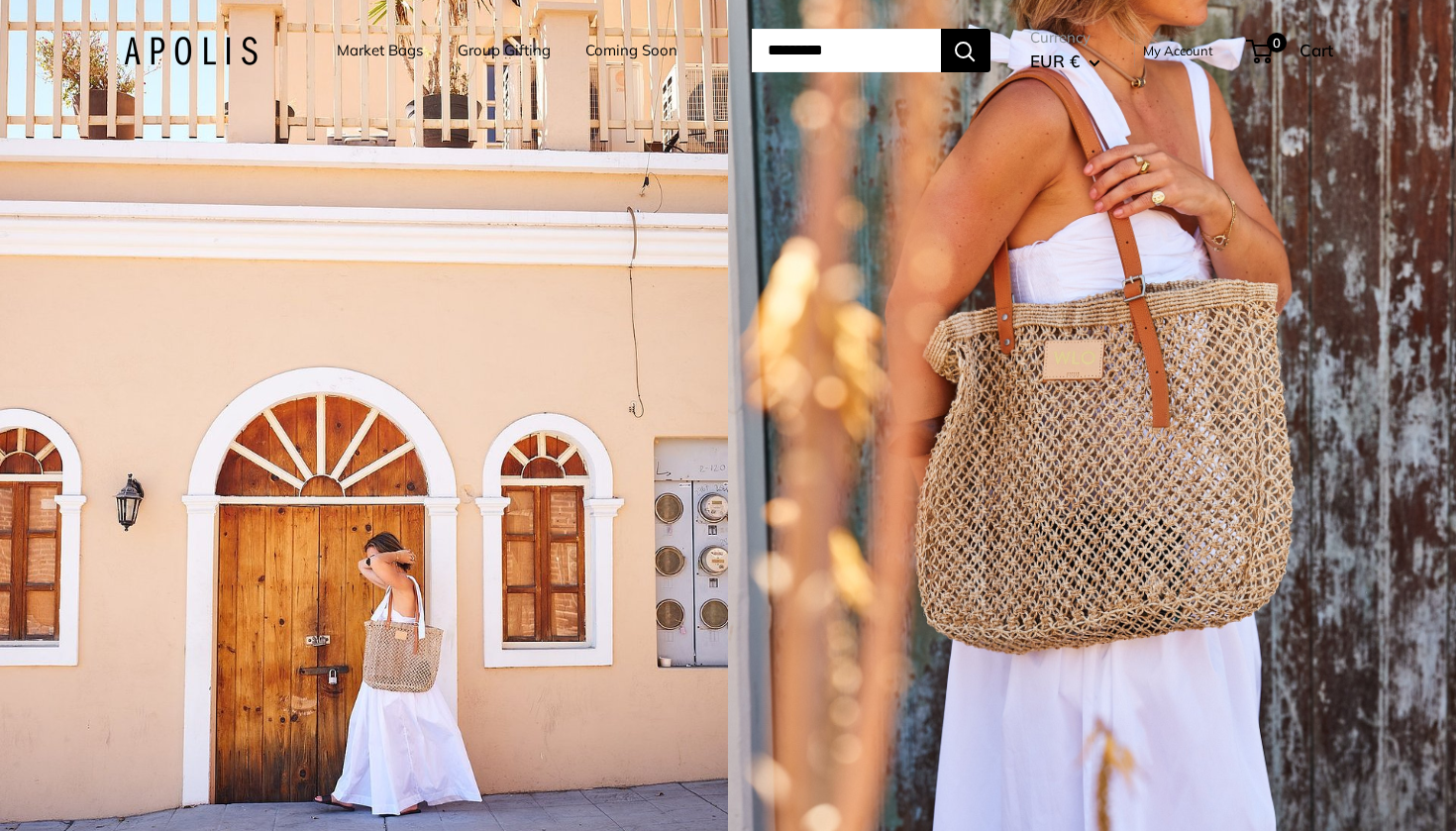 This screenshot has width=1456, height=831. What do you see at coordinates (1055, 61) in the screenshot?
I see `span: EUR €` at bounding box center [1055, 61].